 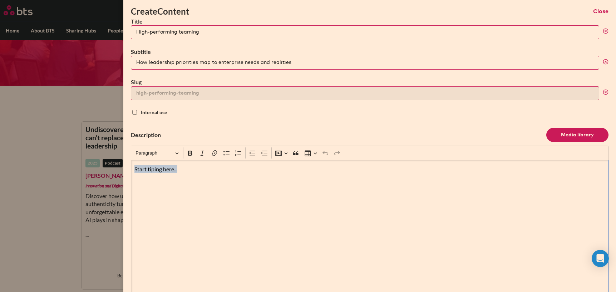 What do you see at coordinates (154, 113) in the screenshot?
I see `label: Internal use` at bounding box center [154, 113].